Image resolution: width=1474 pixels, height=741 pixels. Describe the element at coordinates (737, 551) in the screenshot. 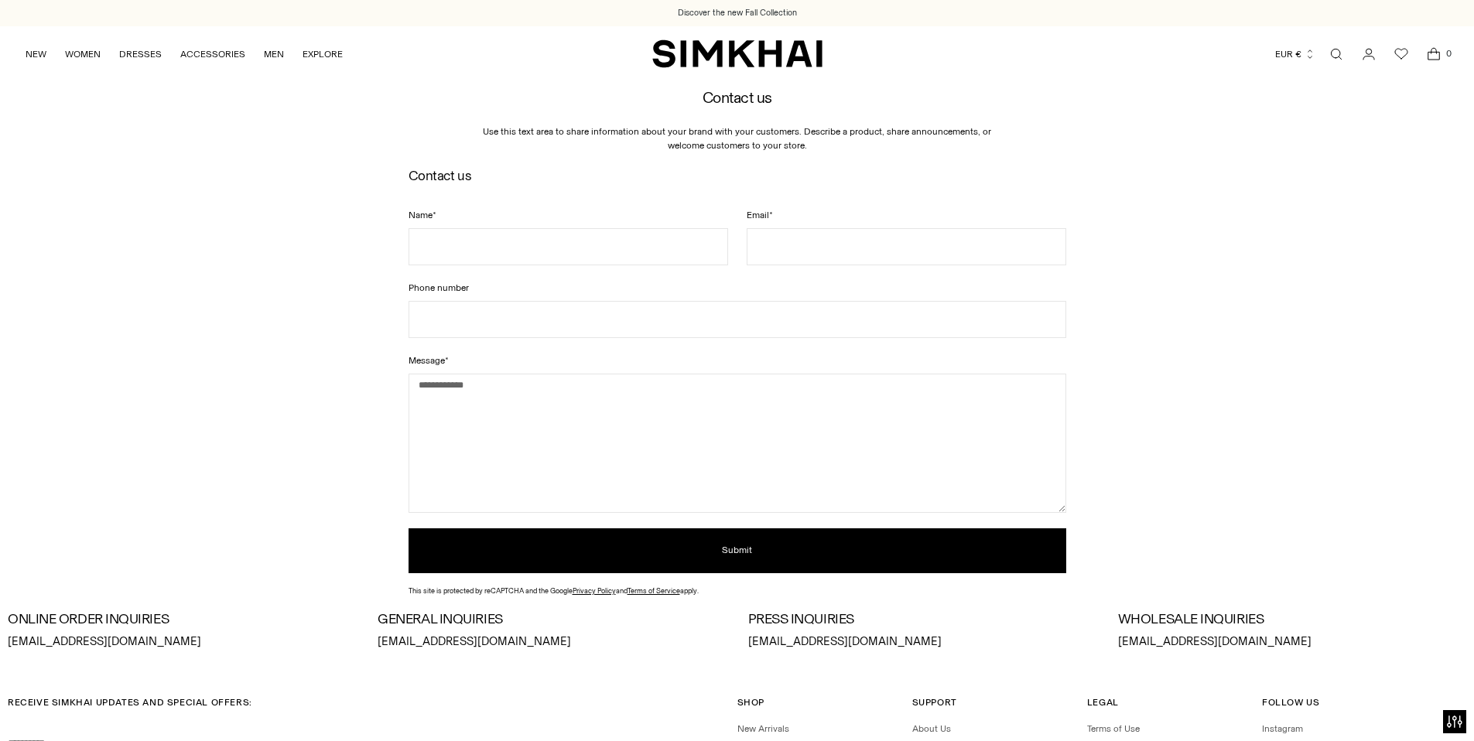

I see `button: Submit` at that location.